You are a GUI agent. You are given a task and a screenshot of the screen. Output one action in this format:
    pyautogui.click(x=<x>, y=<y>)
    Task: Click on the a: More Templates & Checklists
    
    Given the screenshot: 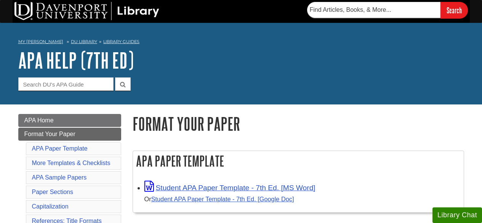 What is the action you would take?
    pyautogui.click(x=71, y=163)
    